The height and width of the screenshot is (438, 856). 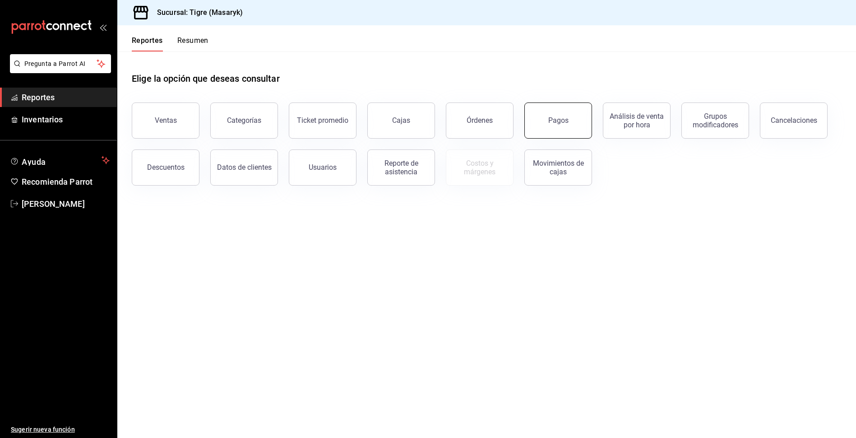 What do you see at coordinates (60, 64) in the screenshot?
I see `span: Pregunta a Parrot AI` at bounding box center [60, 64].